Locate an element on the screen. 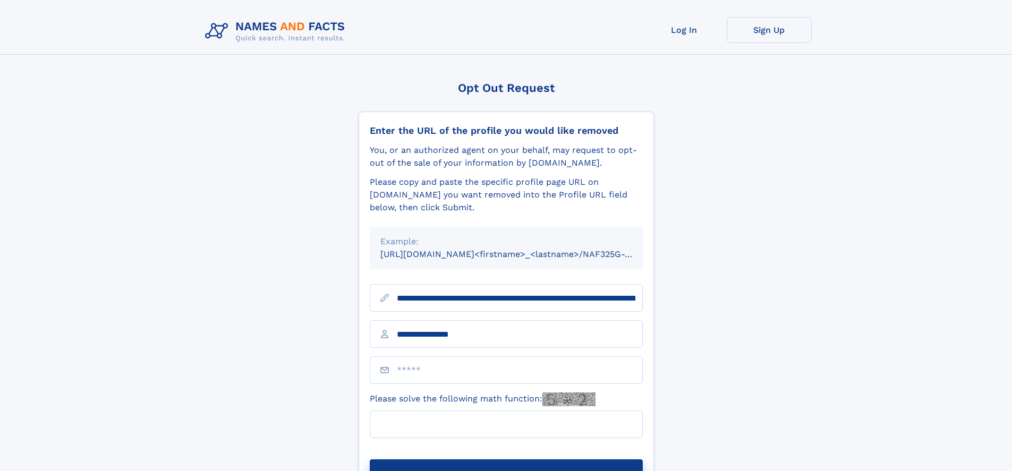  div: Example: is located at coordinates (506, 242).